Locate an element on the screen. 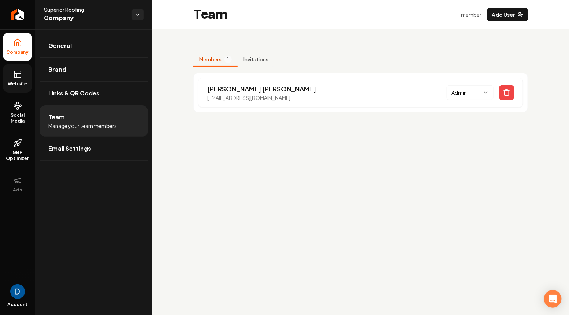 The width and height of the screenshot is (569, 315). span: Team is located at coordinates (56, 117).